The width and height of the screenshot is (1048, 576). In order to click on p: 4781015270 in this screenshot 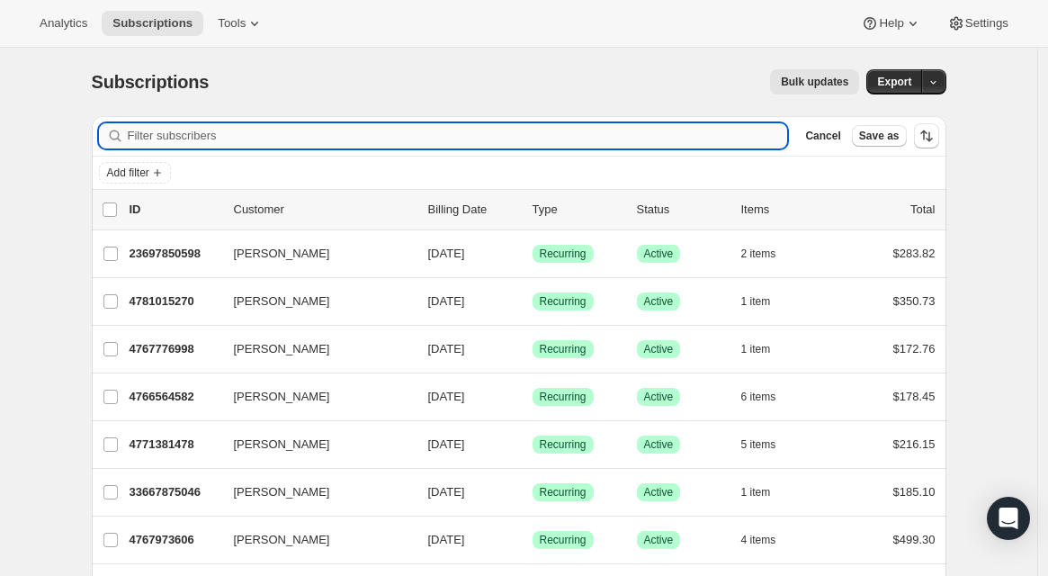, I will do `click(174, 301)`.